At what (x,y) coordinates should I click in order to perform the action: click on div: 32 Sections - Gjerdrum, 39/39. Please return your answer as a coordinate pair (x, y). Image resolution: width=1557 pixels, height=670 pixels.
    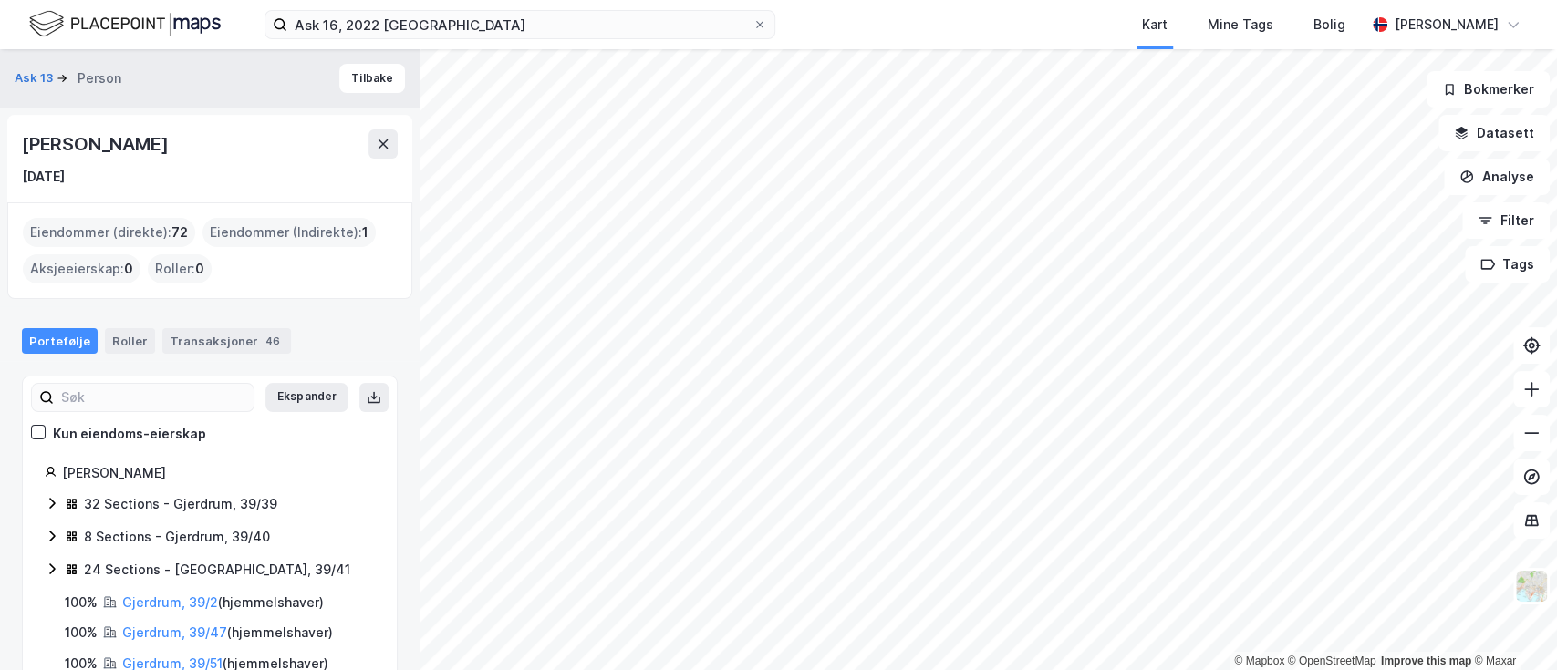
    Looking at the image, I should click on (181, 504).